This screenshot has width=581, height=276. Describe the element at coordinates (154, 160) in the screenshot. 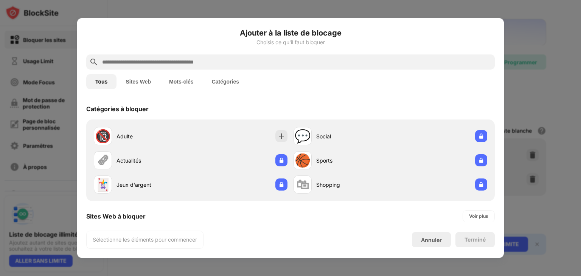

I see `div: Actualités` at that location.